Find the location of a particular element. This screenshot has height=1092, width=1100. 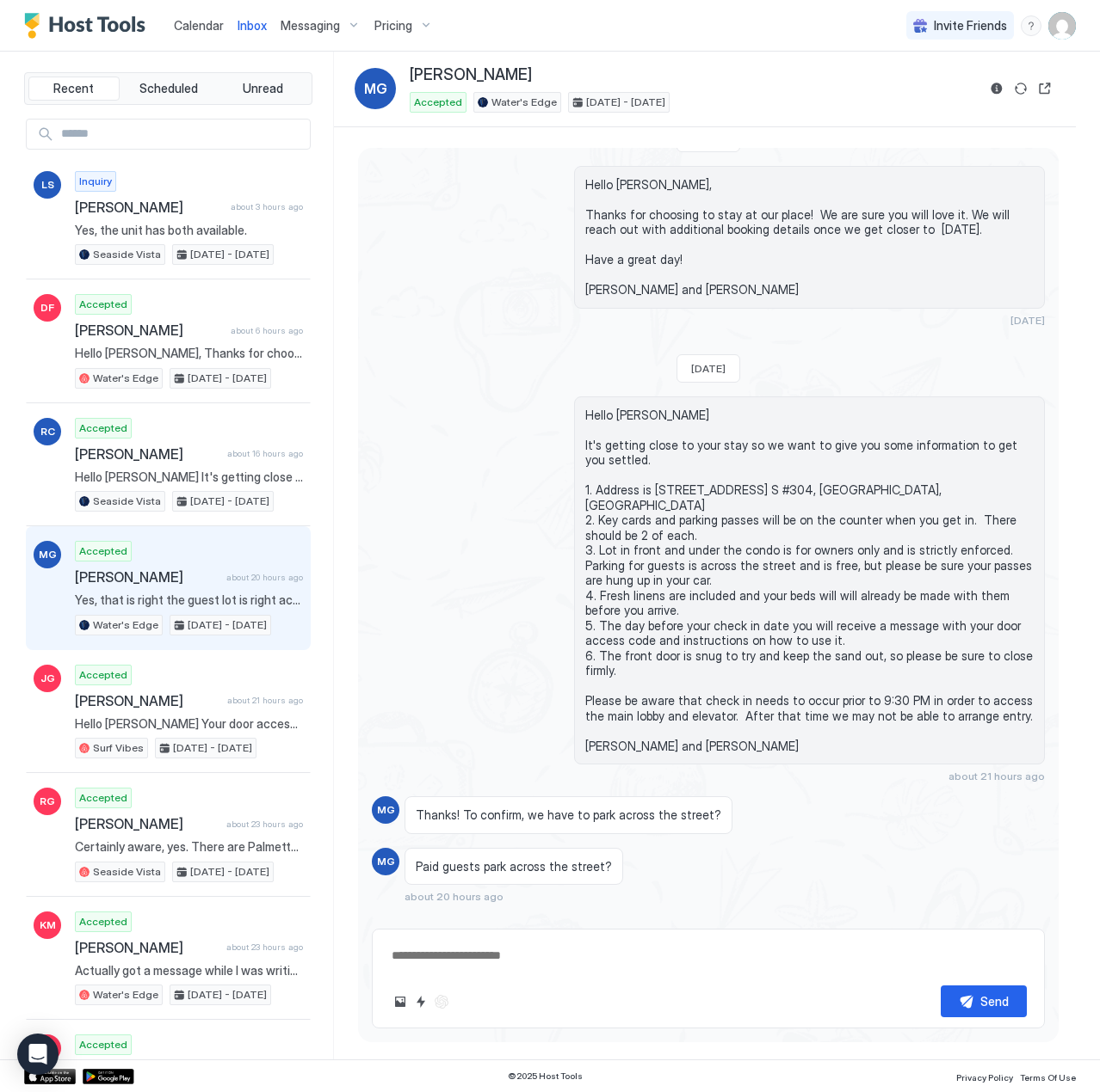

span: Thanks! To confirm, we have to park across the street? is located at coordinates (567, 815).